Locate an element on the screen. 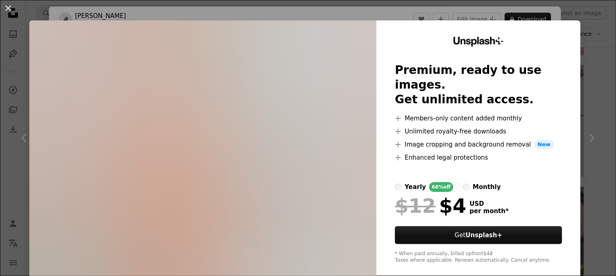  strong: Unsplash+ is located at coordinates (484, 235).